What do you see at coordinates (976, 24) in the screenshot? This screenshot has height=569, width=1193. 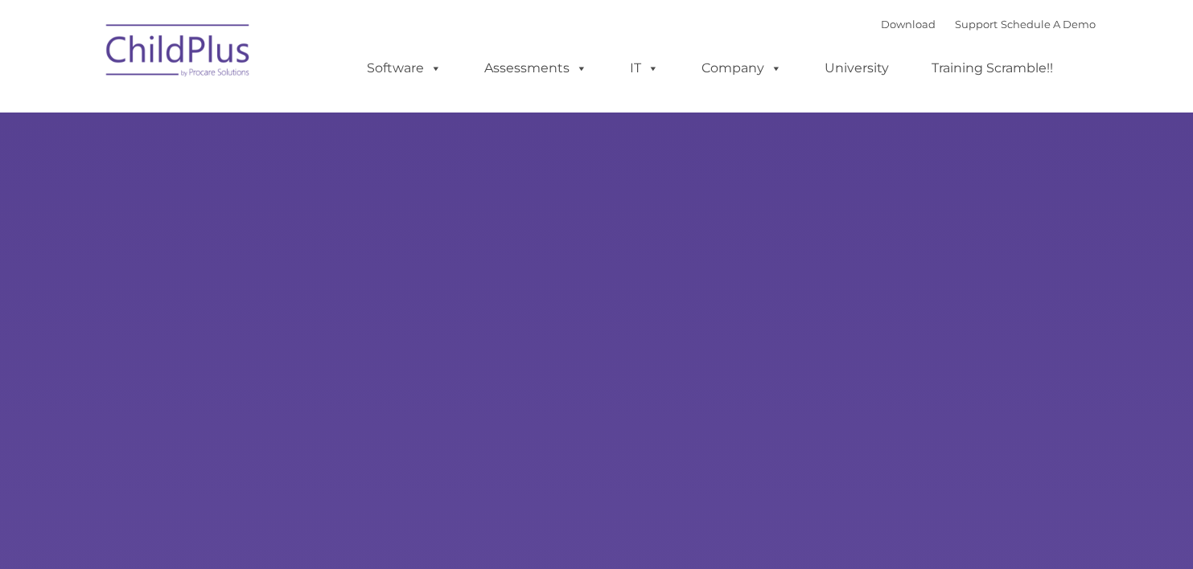 I see `a: Support` at bounding box center [976, 24].